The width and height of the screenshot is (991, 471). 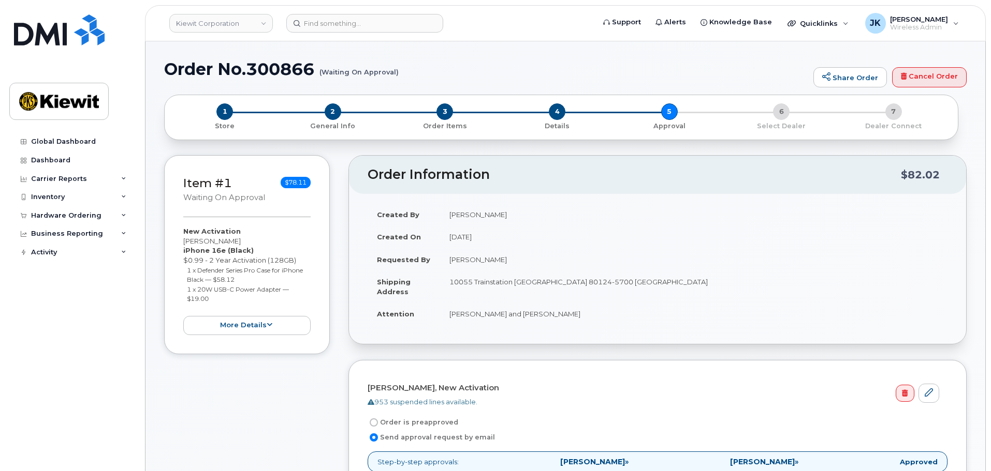 What do you see at coordinates (333, 112) in the screenshot?
I see `span: 2` at bounding box center [333, 112].